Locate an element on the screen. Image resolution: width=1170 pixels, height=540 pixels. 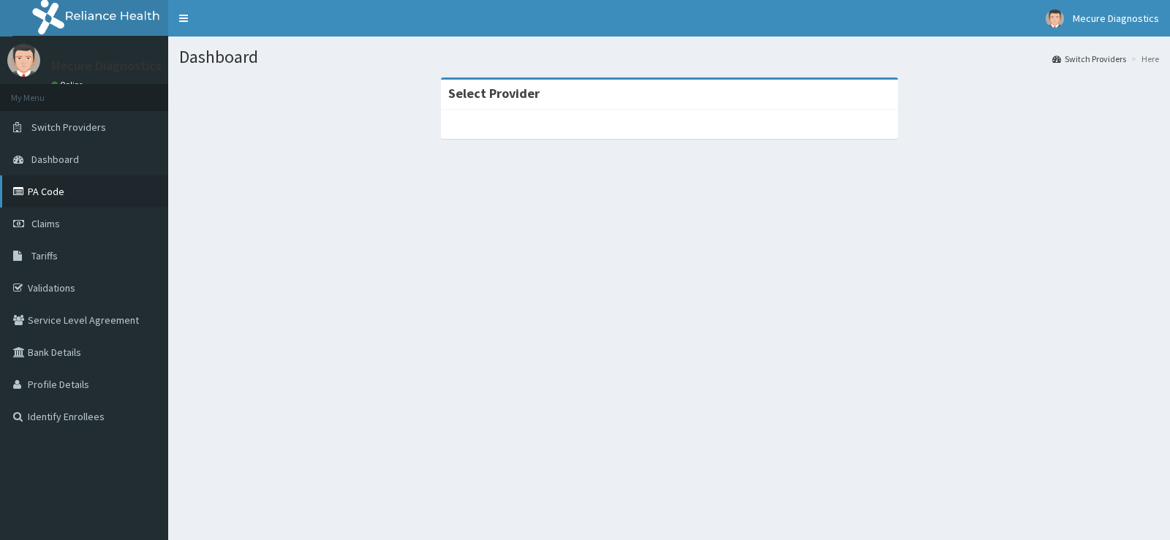
a: Online is located at coordinates (69, 85).